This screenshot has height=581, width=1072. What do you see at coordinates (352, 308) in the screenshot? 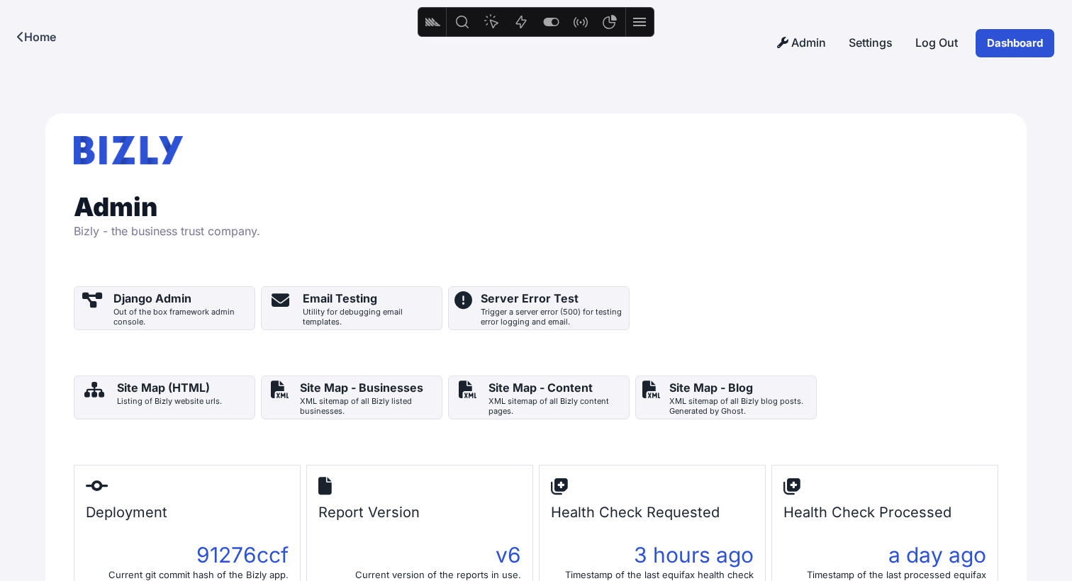
I see `a: Email Testing Utility for debugging email templates.` at bounding box center [352, 308].